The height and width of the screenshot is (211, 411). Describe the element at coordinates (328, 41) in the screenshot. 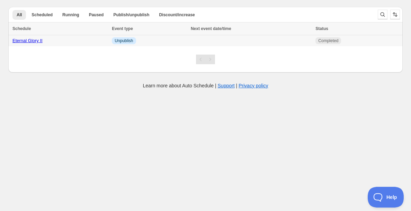

I see `span: Completed` at that location.